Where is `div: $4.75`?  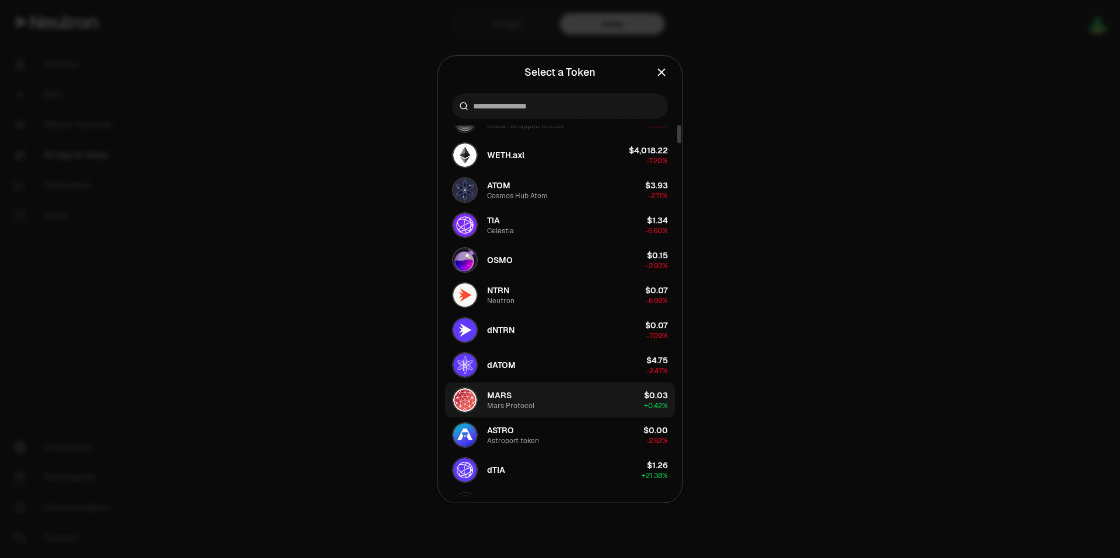
div: $4.75 is located at coordinates (657, 361).